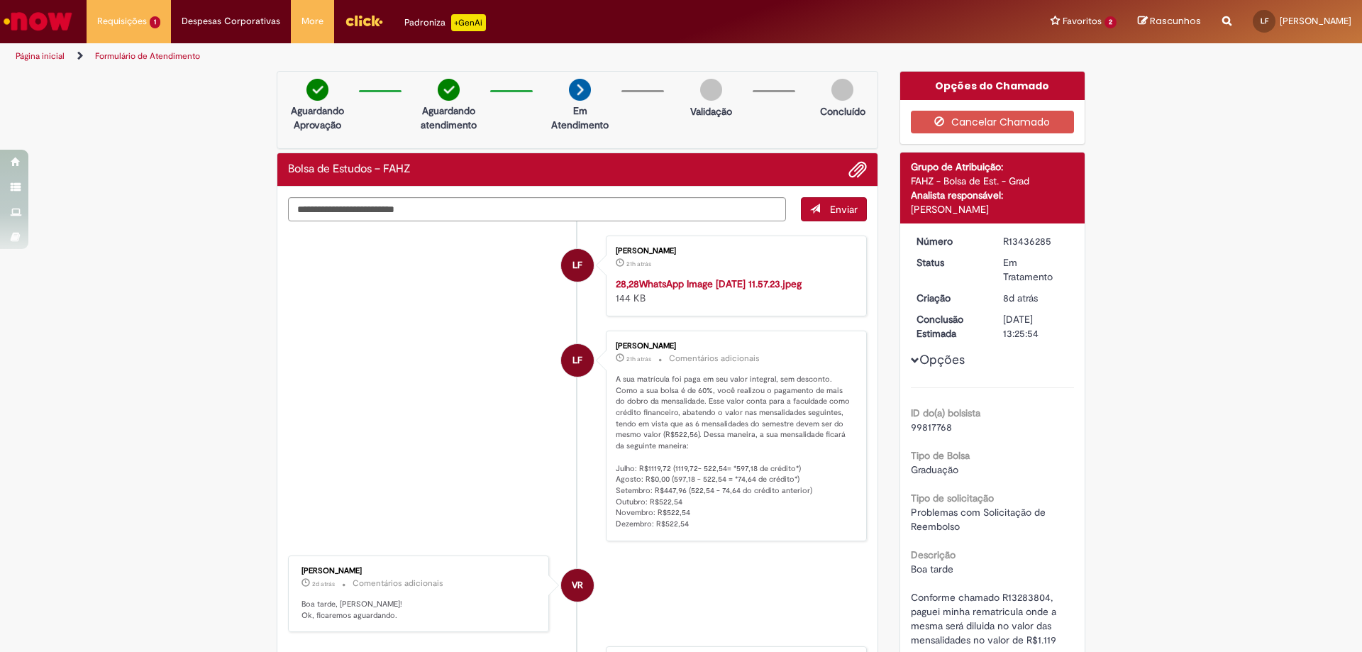  What do you see at coordinates (638, 264) in the screenshot?
I see `time: 28/08/2025 11:59:11` at bounding box center [638, 264].